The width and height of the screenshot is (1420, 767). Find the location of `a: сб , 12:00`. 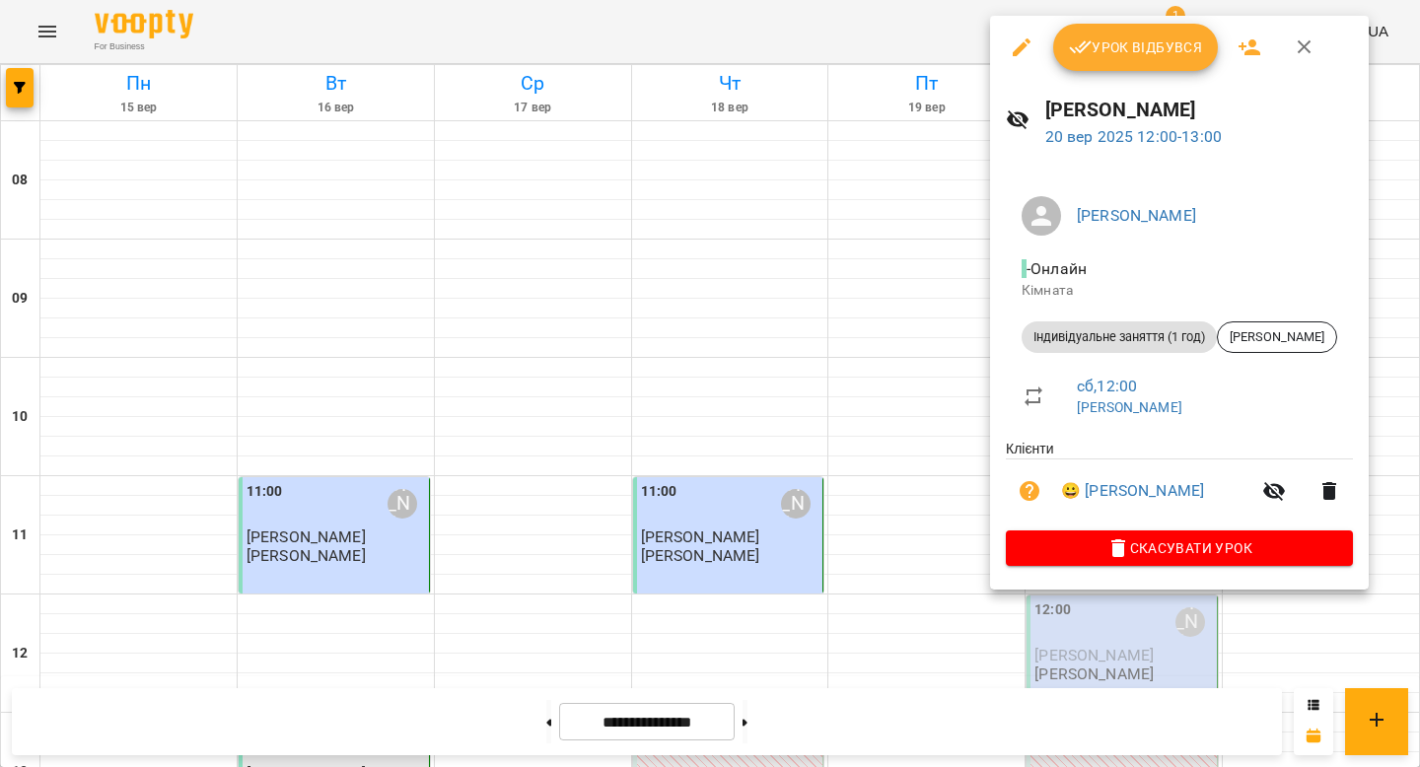

a: сб , 12:00 is located at coordinates (1106, 386).